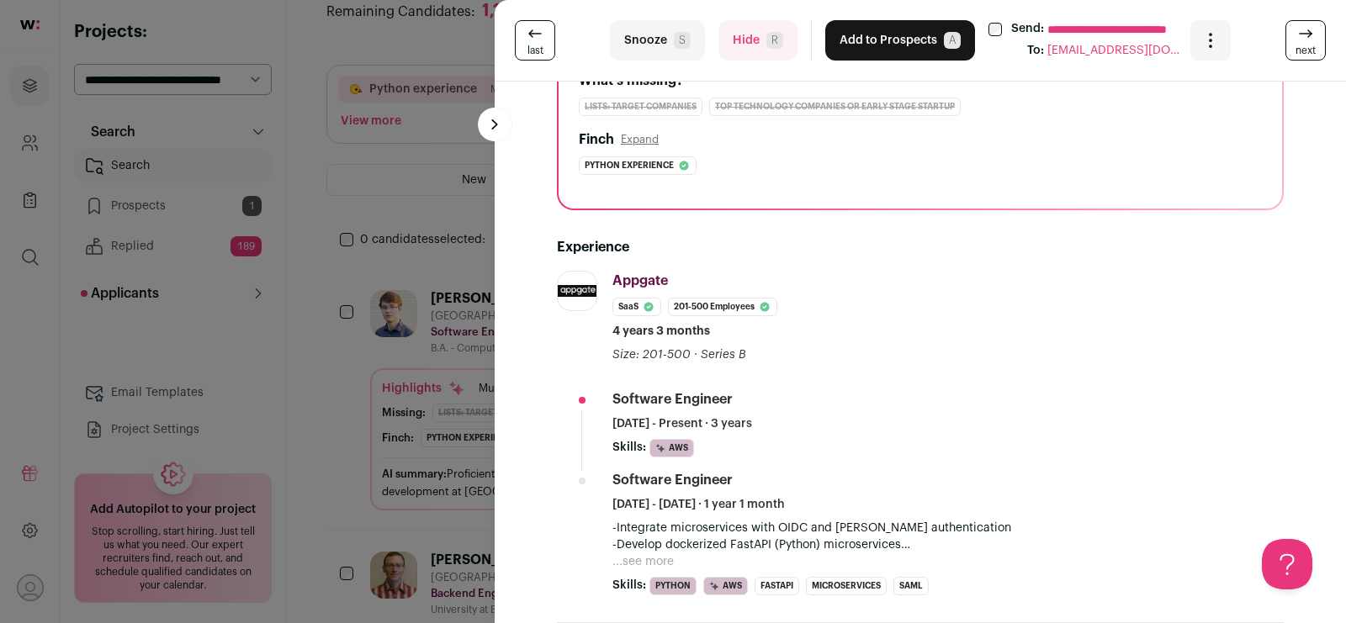 The image size is (1346, 623). Describe the element at coordinates (673, 586) in the screenshot. I see `li: Python` at that location.